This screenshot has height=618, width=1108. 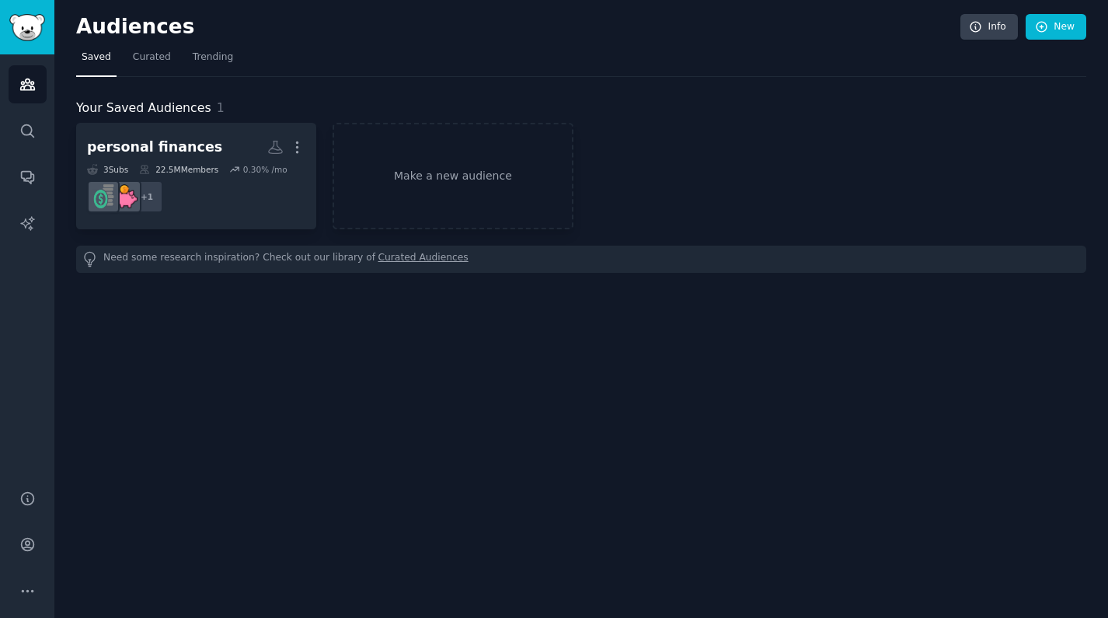 I want to click on span: 1, so click(x=221, y=107).